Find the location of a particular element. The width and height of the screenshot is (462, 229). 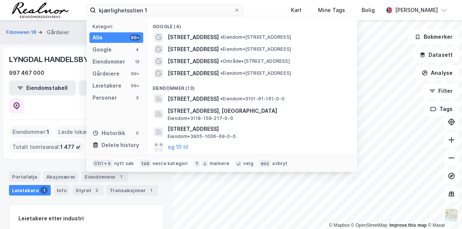

button: Analyse is located at coordinates (437, 73).